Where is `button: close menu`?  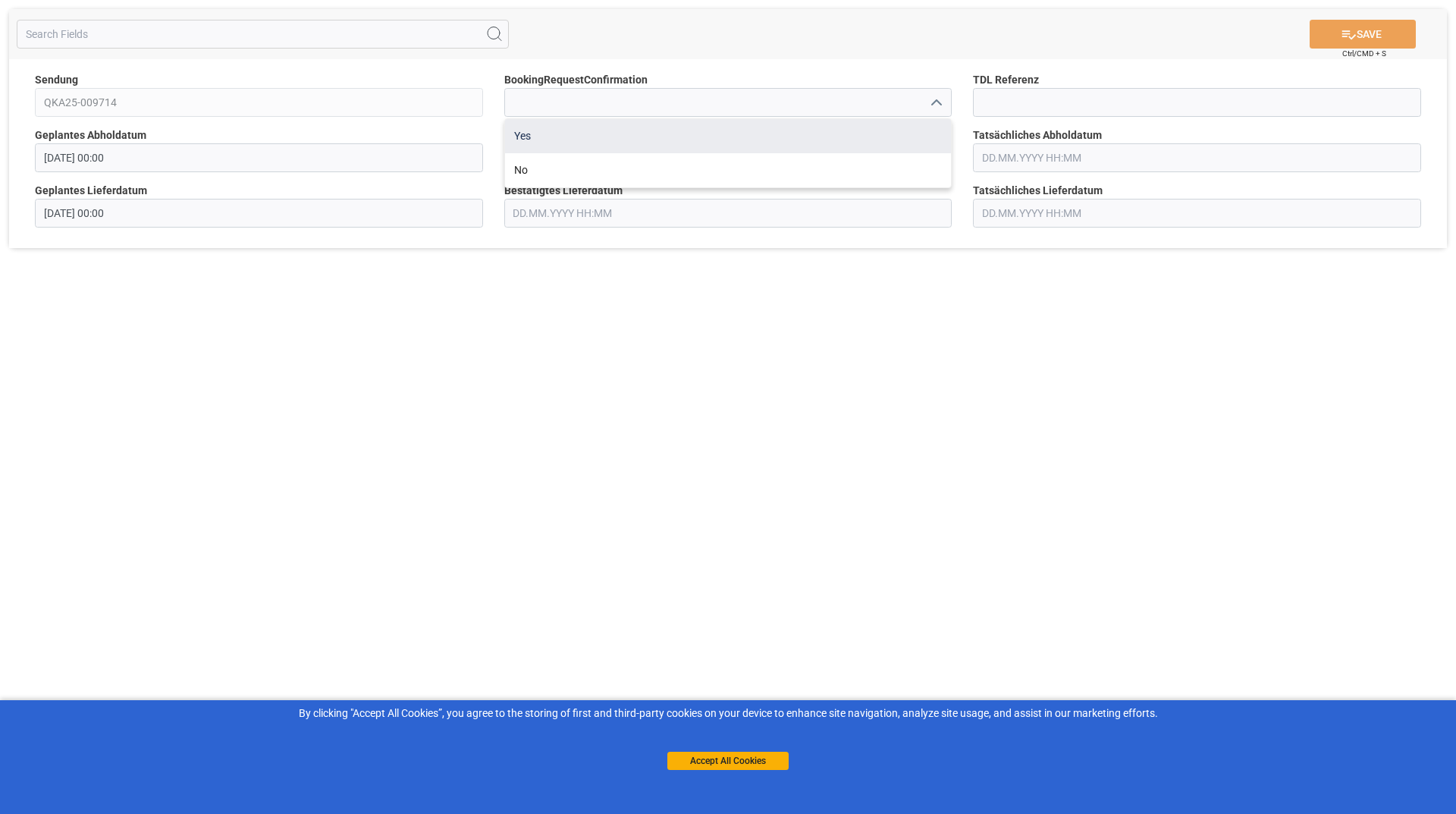 button: close menu is located at coordinates (935, 103).